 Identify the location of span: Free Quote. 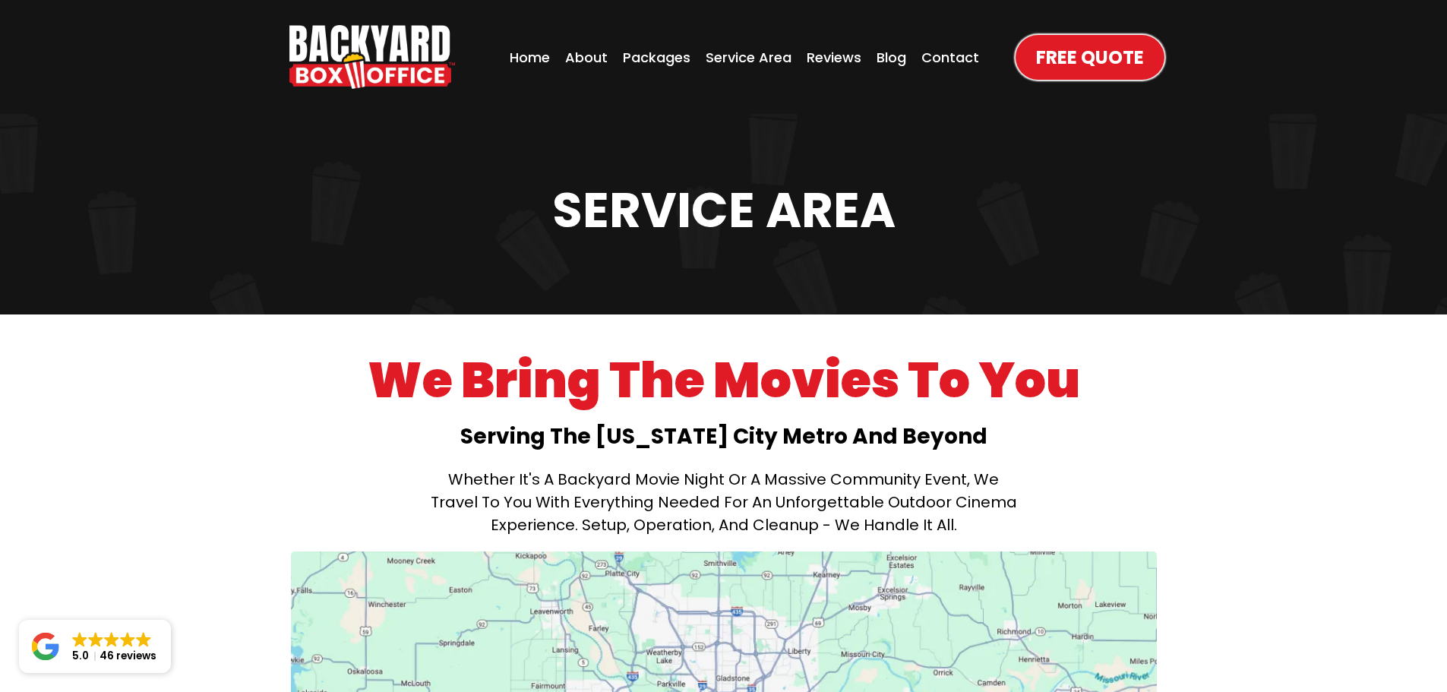
(1090, 57).